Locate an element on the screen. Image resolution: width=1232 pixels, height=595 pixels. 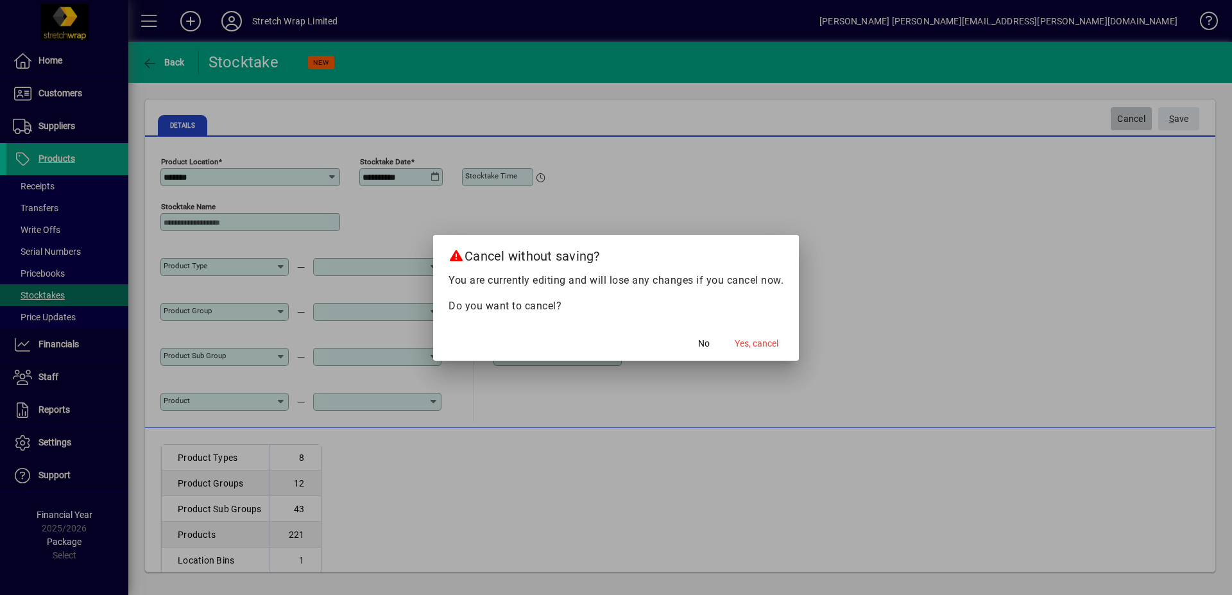
h2: Cancel without saving? is located at coordinates (616, 254).